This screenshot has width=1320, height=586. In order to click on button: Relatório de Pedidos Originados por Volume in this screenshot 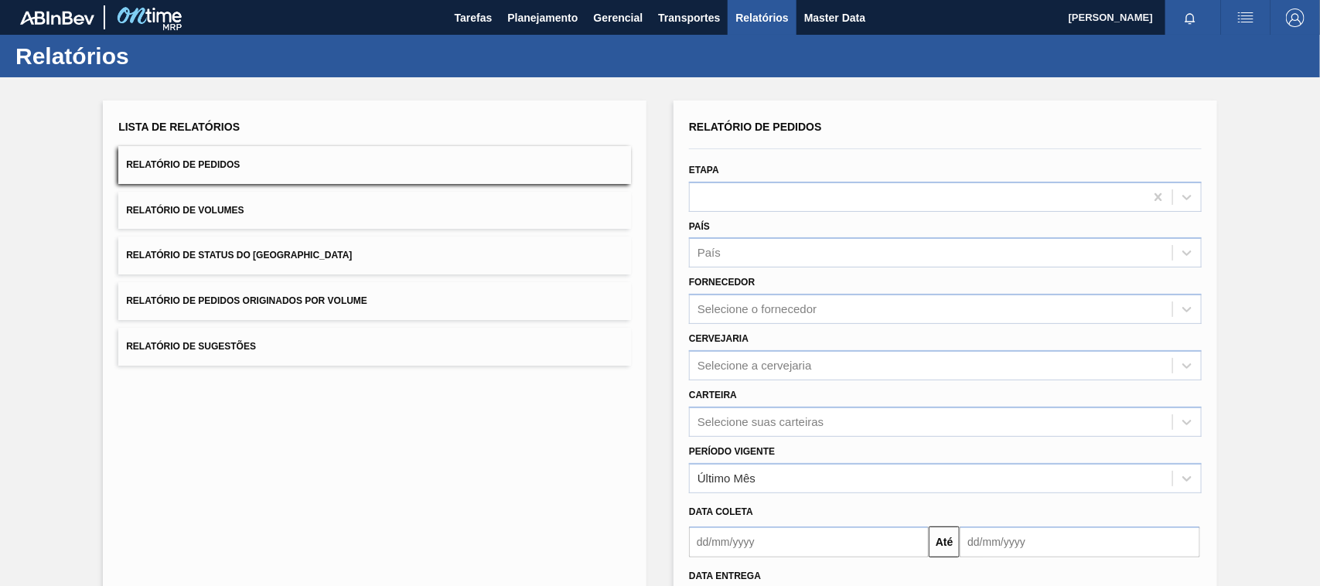, I will do `click(374, 301)`.